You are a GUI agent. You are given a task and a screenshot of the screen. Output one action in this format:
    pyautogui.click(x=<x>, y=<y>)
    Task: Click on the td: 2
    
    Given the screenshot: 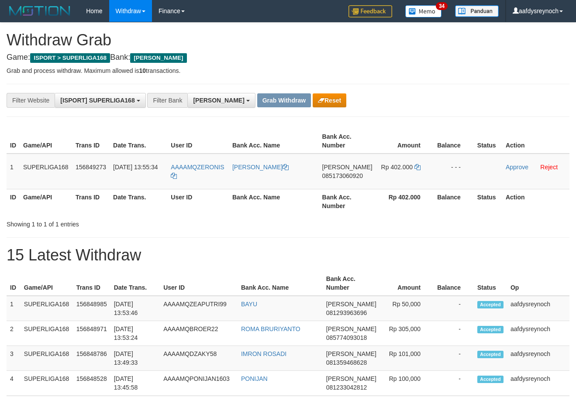 What is the action you would take?
    pyautogui.click(x=14, y=334)
    